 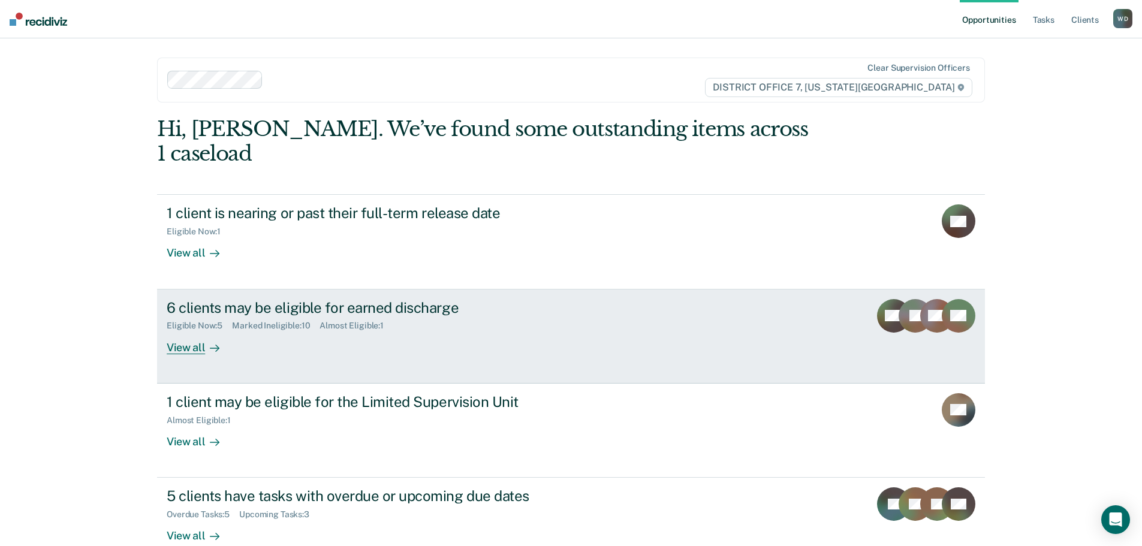 What do you see at coordinates (377, 496) in the screenshot?
I see `div: 5 clients have tasks with overdue or upcoming due dates` at bounding box center [377, 496].